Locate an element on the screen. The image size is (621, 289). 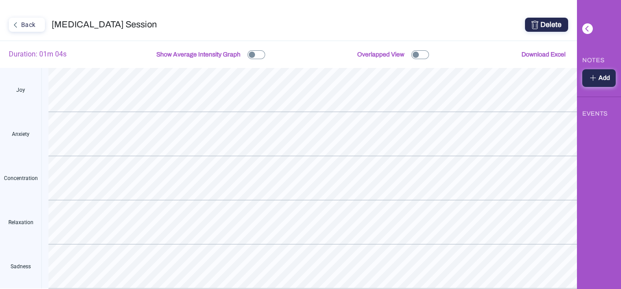
div: Concentration is located at coordinates (21, 178).